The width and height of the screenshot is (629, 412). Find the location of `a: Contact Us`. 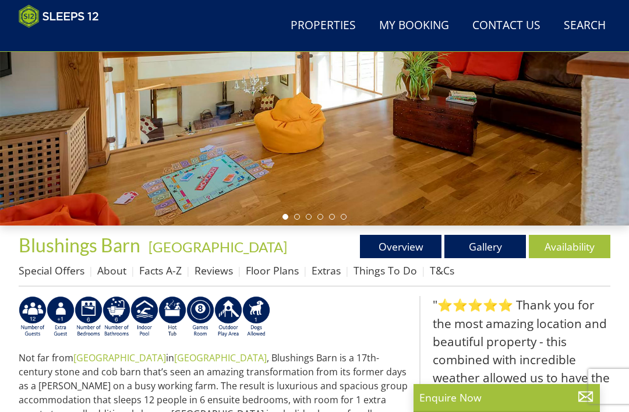

a: Contact Us is located at coordinates (506, 26).